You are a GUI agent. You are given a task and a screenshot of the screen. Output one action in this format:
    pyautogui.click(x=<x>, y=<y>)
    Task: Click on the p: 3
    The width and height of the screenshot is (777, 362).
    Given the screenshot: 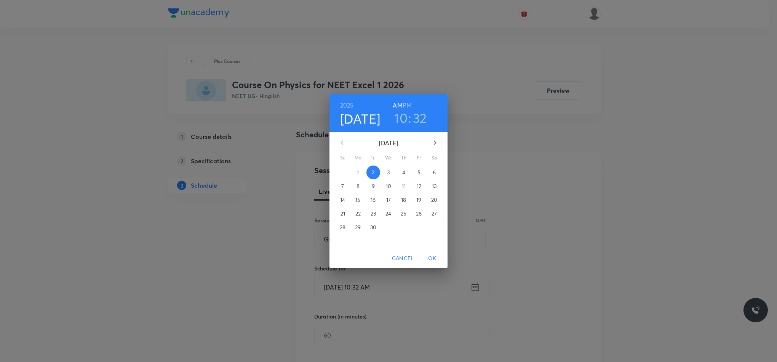 What is the action you would take?
    pyautogui.click(x=388, y=172)
    